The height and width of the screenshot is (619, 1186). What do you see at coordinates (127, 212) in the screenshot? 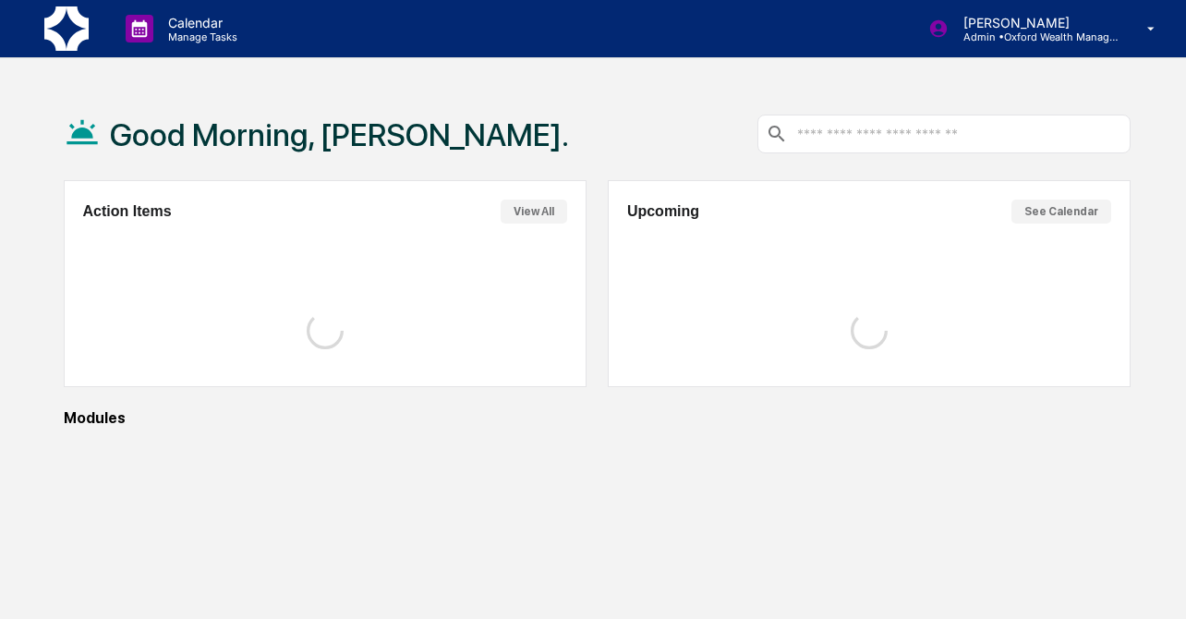
I see `h2: Action Items` at bounding box center [127, 212].